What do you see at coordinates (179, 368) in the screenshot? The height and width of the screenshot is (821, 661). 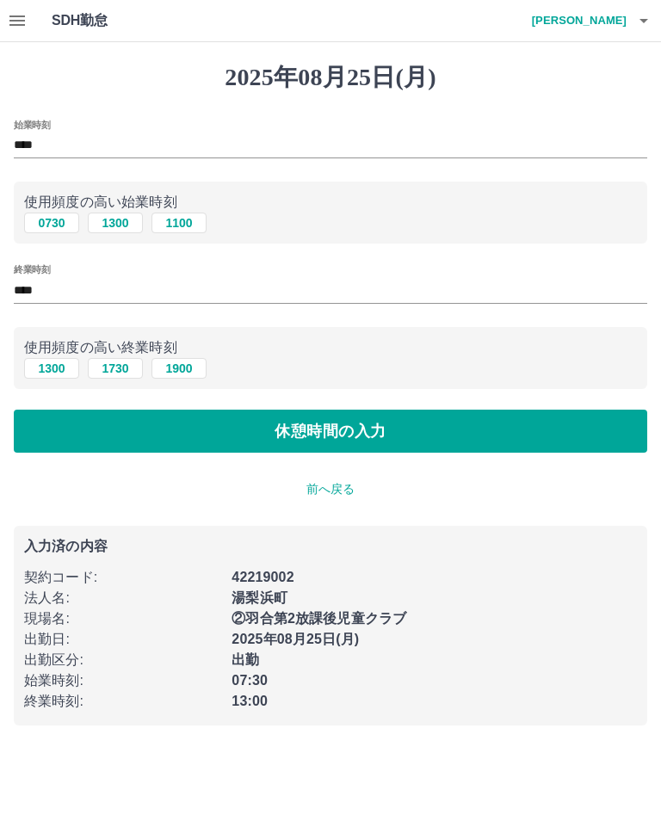 I see `button: 1900` at bounding box center [179, 368].